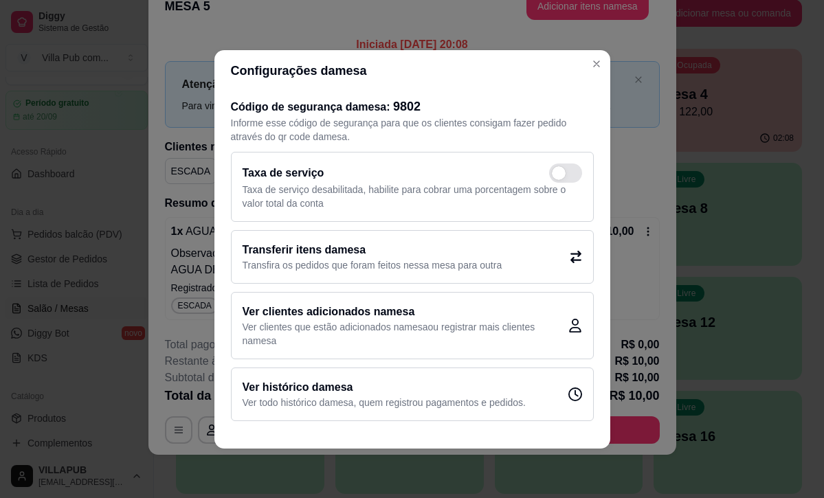 This screenshot has width=824, height=498. I want to click on h2: Transferir itens da mesa, so click(373, 250).